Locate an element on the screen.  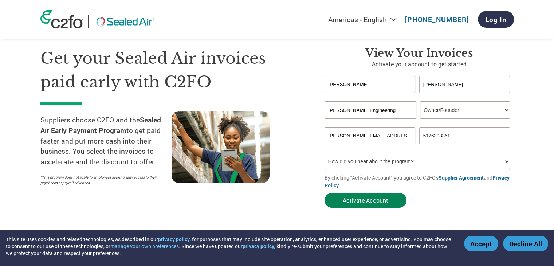
p: Activate your account to get started is located at coordinates (419, 64).